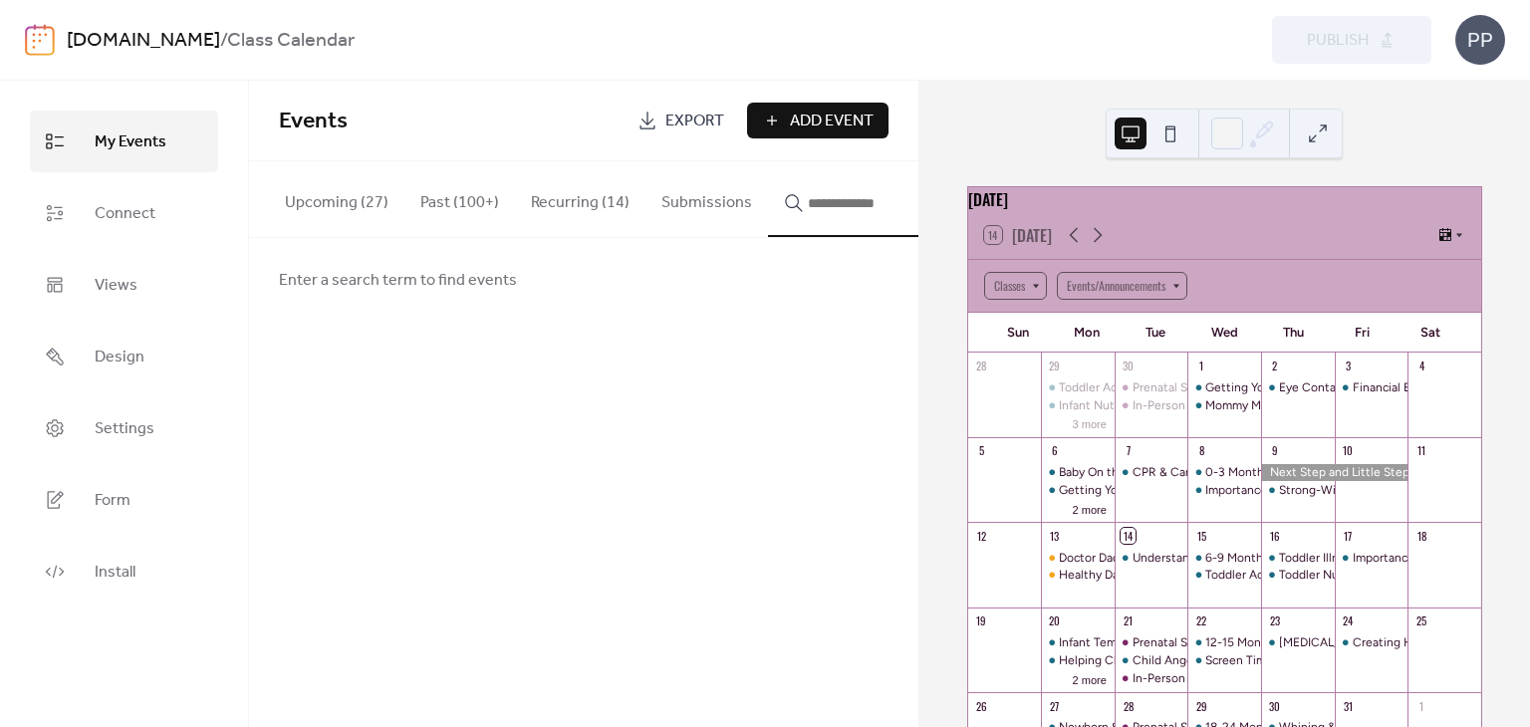 The image size is (1530, 727). Describe the element at coordinates (1127, 450) in the screenshot. I see `div: 7` at that location.